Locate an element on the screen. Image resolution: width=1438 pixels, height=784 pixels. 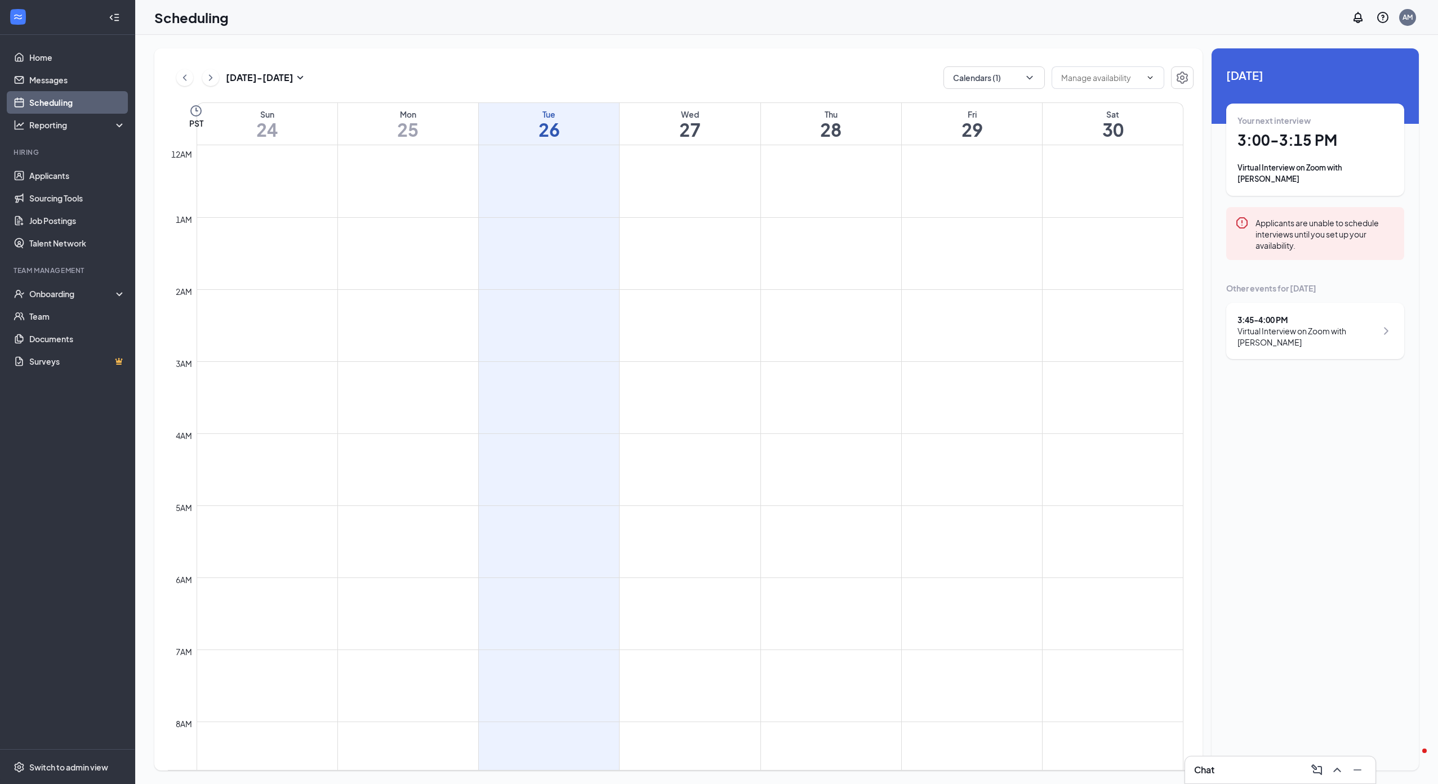
svg: Notifications is located at coordinates (1358, 17).